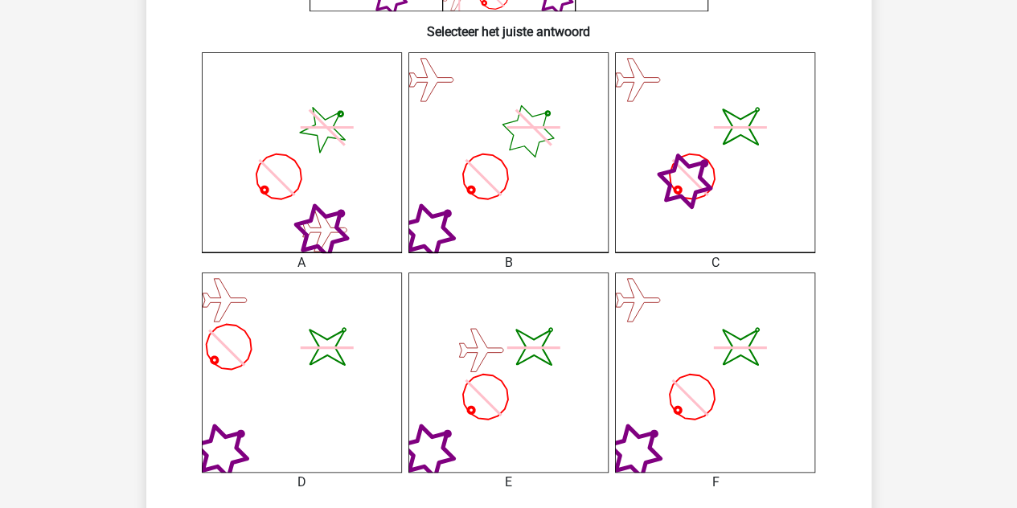 This screenshot has height=508, width=1017. I want to click on h6: Selecteer het juiste antwoord, so click(509, 25).